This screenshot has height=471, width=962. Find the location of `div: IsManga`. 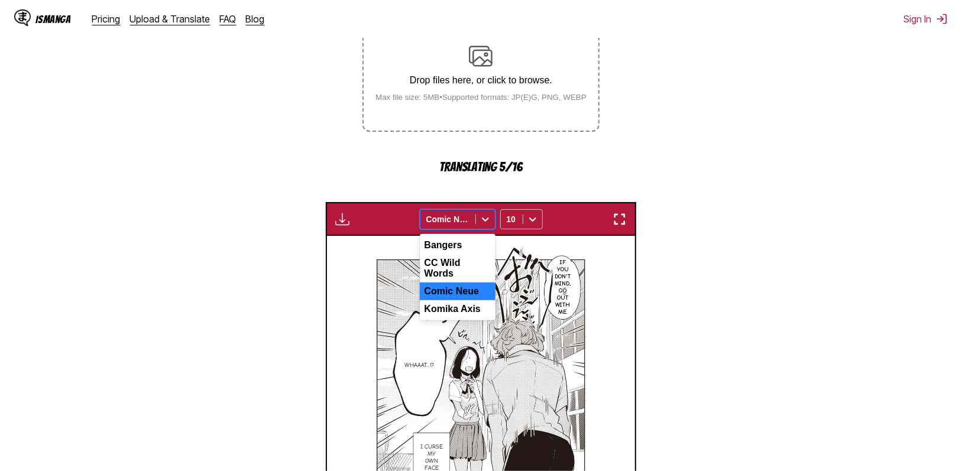

div: IsManga is located at coordinates (53, 19).